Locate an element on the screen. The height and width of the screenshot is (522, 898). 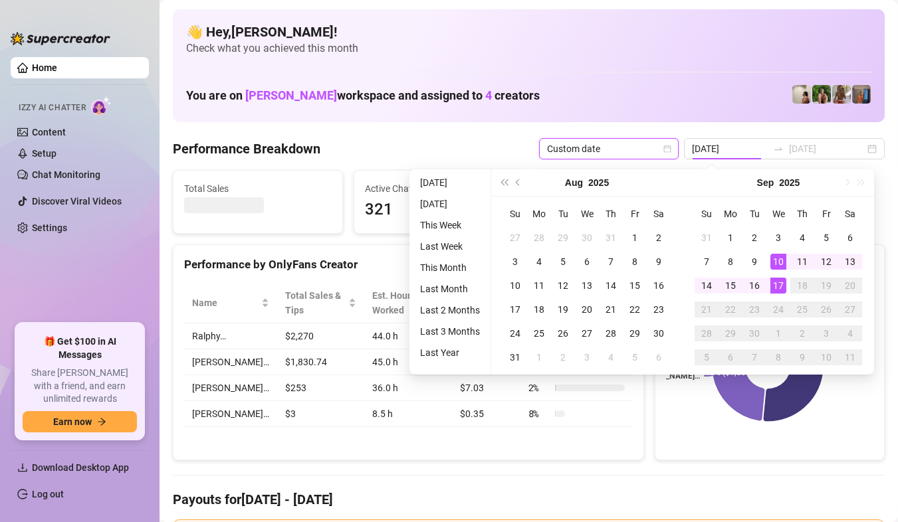
span: 14 % is located at coordinates (539, 362).